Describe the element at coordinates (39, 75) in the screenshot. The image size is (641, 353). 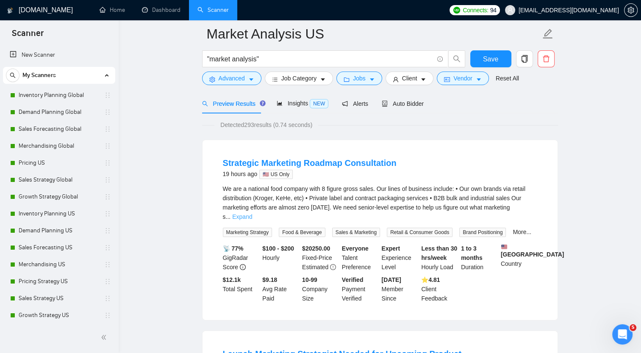
I see `span: My Scanners` at that location.